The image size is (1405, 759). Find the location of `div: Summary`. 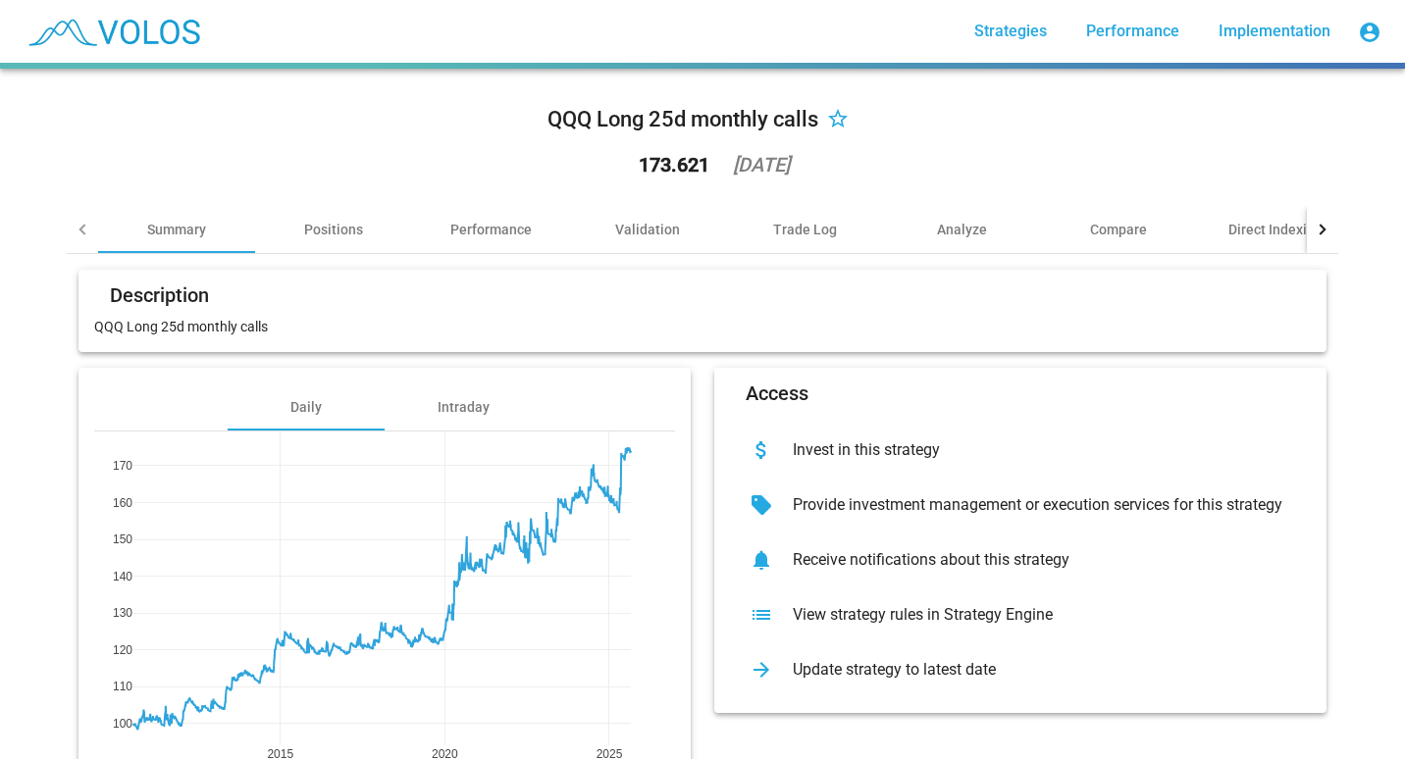

div: Summary is located at coordinates (177, 230).